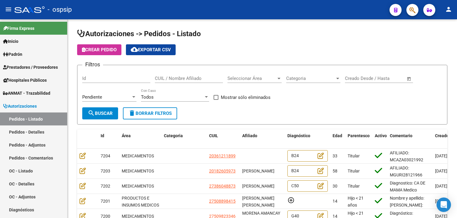  I want to click on span: Firma Express, so click(19, 28).